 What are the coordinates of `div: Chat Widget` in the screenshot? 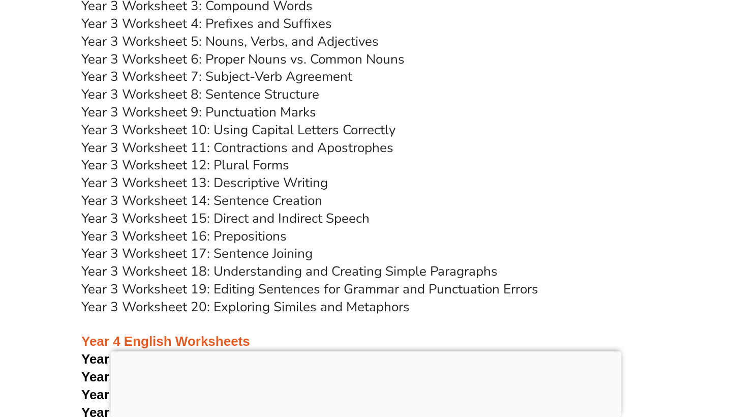 It's located at (645, 359).